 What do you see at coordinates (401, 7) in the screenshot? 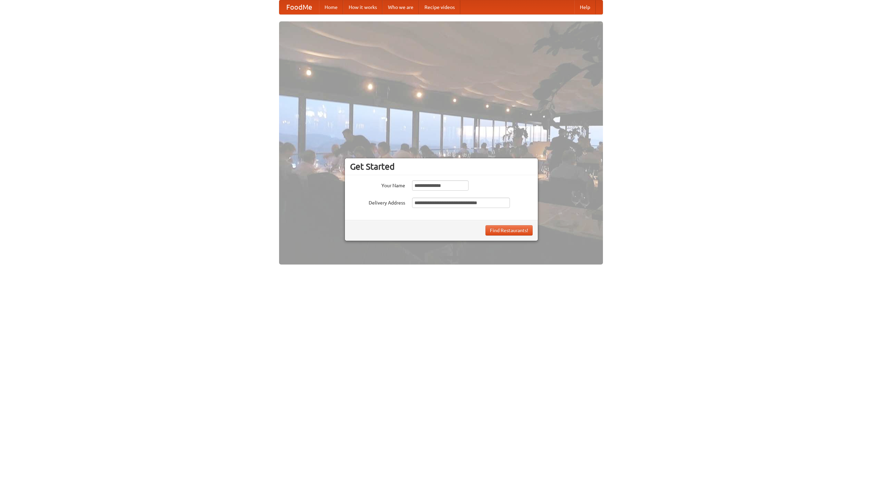
I see `a: Who we are` at bounding box center [401, 7].